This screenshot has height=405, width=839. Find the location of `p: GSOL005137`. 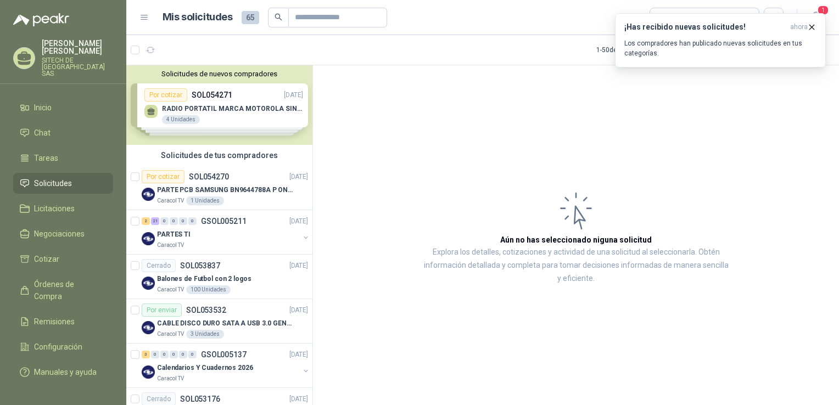

p: GSOL005137 is located at coordinates (224, 355).